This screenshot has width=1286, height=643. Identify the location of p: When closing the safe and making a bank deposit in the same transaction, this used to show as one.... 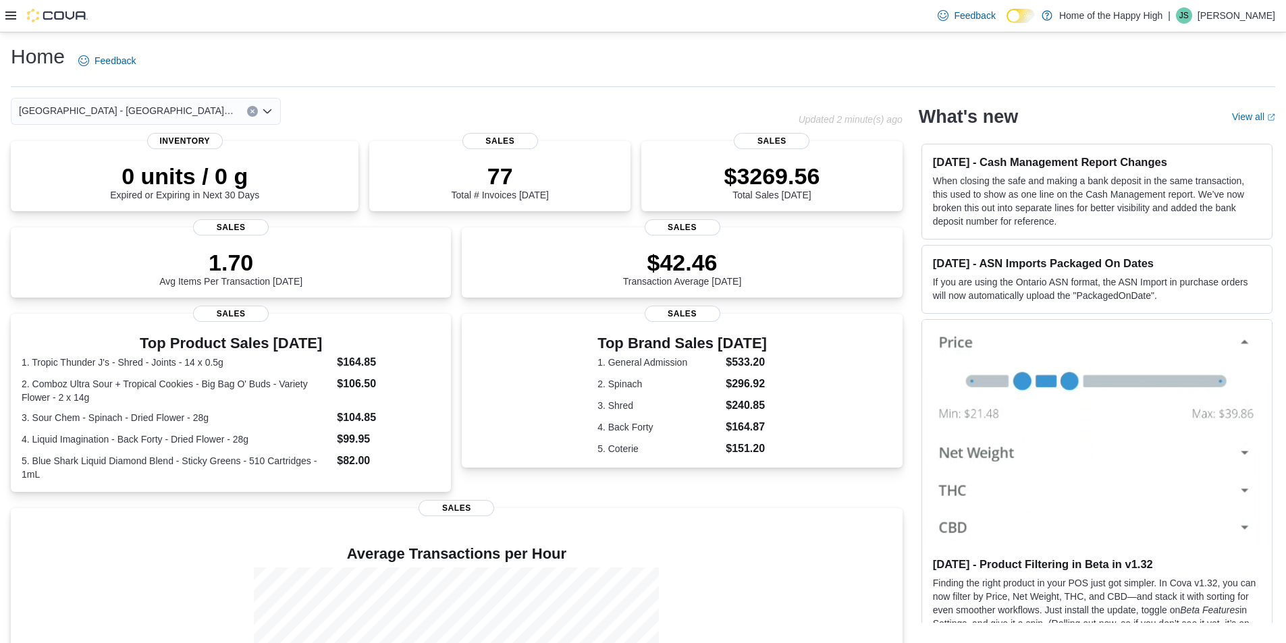
(1097, 201).